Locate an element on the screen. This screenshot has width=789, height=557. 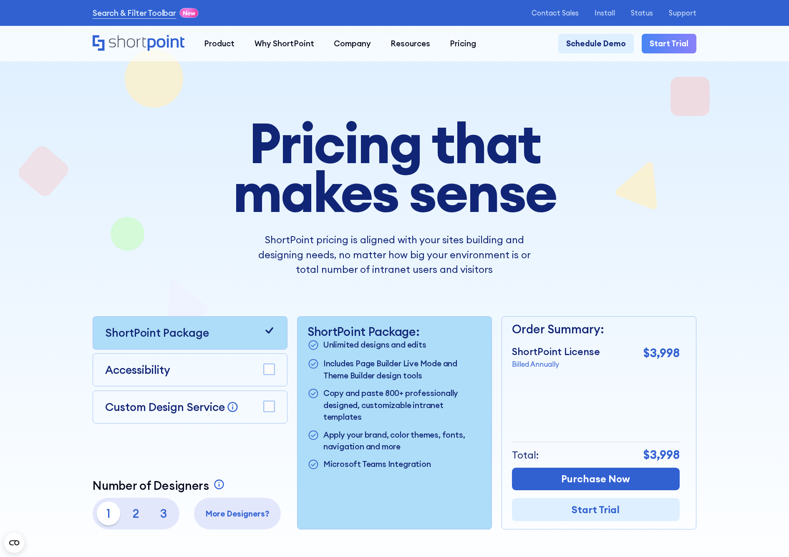
div: Company is located at coordinates (352, 43).